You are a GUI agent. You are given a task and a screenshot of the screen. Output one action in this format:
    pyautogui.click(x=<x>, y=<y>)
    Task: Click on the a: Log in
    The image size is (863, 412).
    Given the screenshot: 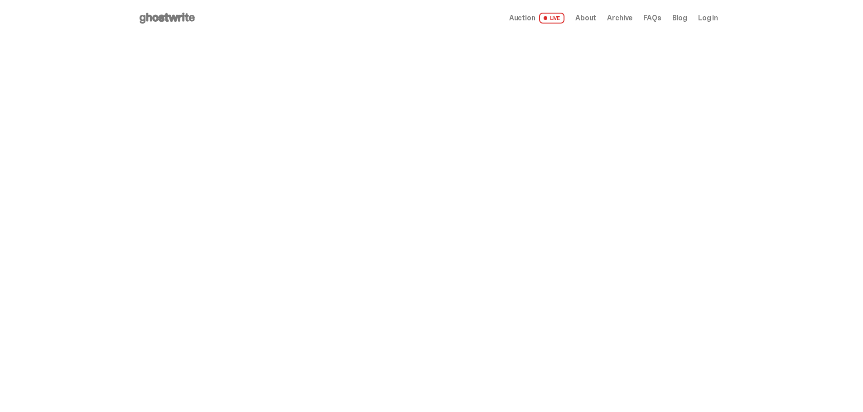 What is the action you would take?
    pyautogui.click(x=708, y=18)
    